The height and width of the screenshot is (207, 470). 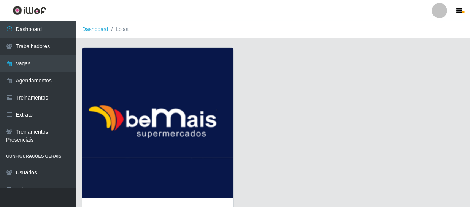 I want to click on img: cardImg, so click(x=158, y=123).